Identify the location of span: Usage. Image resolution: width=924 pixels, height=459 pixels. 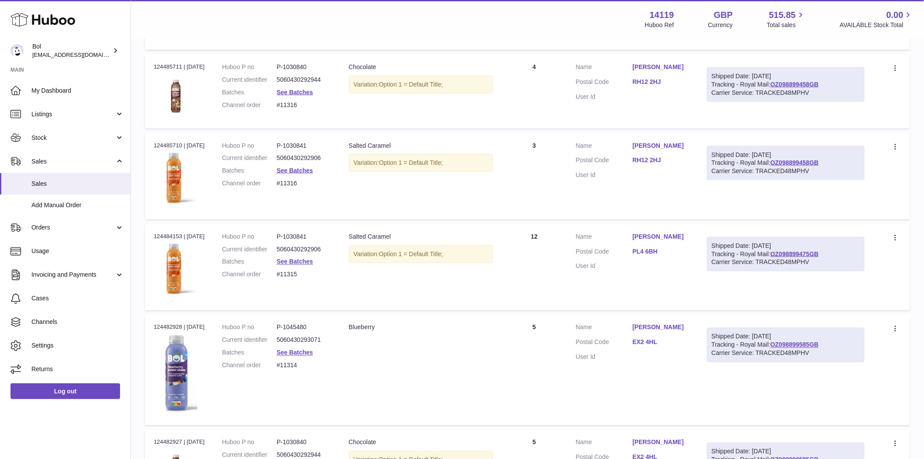
(78, 251).